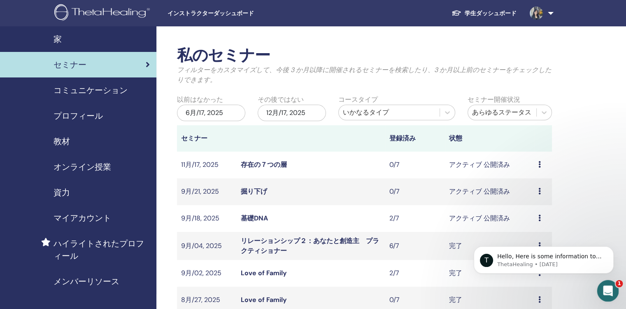 This screenshot has height=309, width=626. What do you see at coordinates (389, 112) in the screenshot?
I see `div: いかなるタイプ` at bounding box center [389, 112].